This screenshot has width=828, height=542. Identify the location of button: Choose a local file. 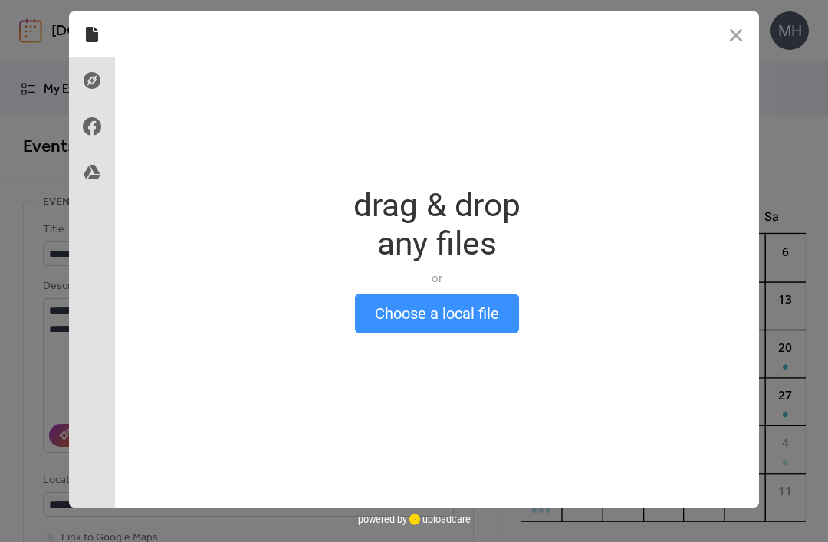
(437, 313).